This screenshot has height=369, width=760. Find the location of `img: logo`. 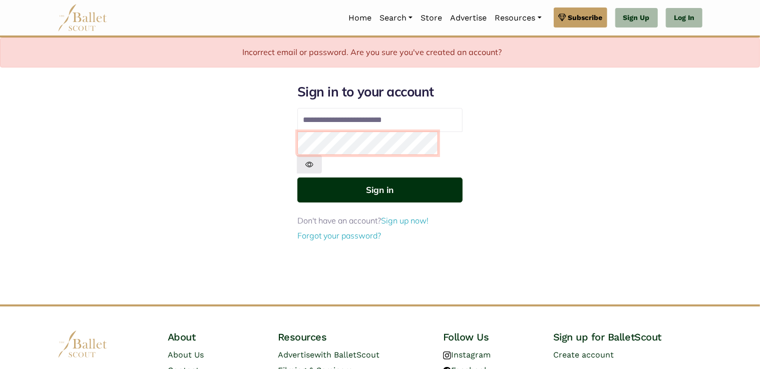

img: logo is located at coordinates (83, 344).